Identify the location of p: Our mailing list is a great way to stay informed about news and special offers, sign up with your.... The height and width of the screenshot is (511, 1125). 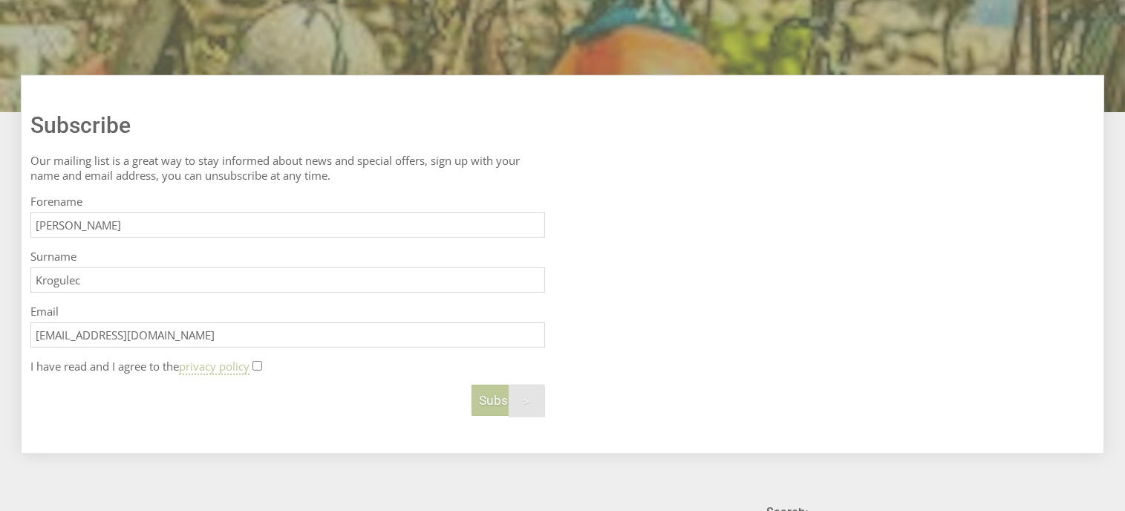
(287, 168).